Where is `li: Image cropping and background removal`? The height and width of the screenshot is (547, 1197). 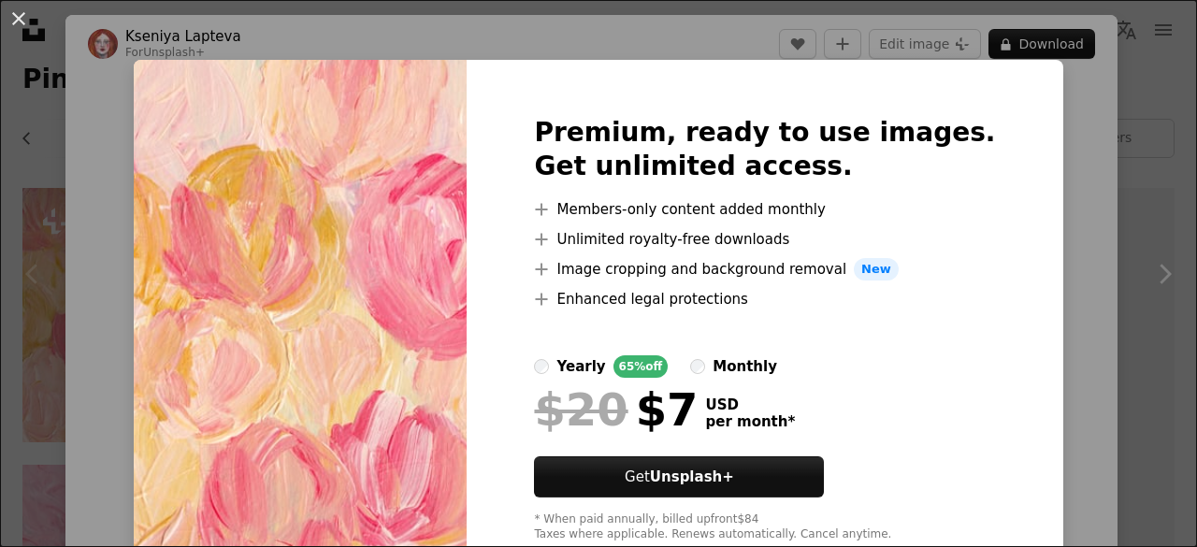
li: Image cropping and background removal is located at coordinates (764, 269).